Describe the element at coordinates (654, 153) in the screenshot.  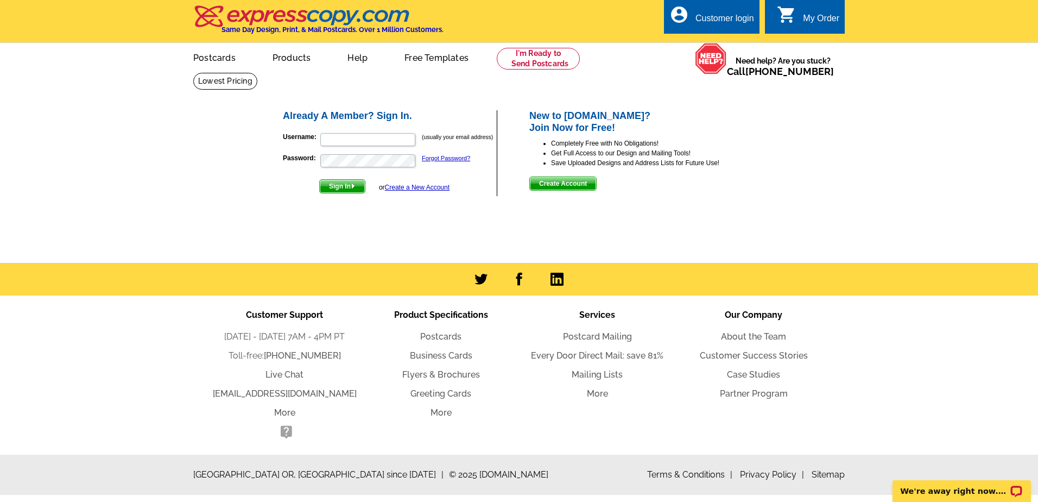
I see `li: Get Full Access to our Design and Mailing Tools!` at that location.